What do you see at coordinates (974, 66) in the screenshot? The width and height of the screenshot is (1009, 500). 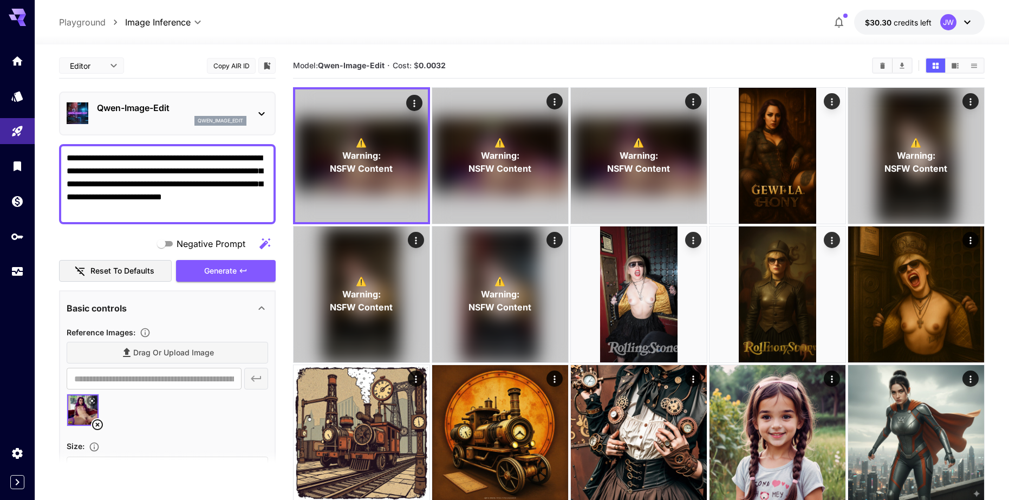 I see `button: Show media in list view` at bounding box center [974, 66].